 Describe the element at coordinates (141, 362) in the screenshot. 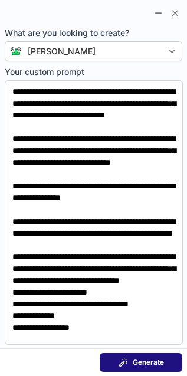

I see `button: Generate` at that location.